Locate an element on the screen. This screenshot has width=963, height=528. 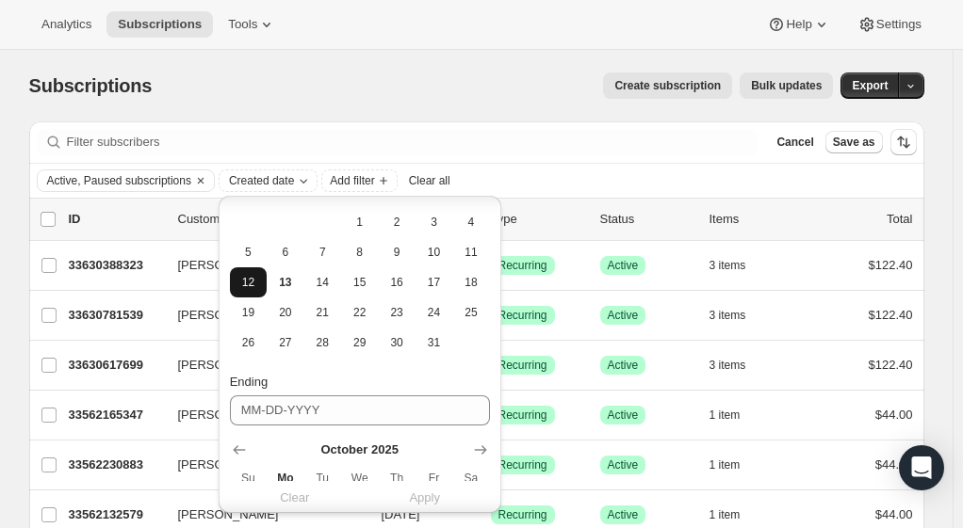
button: Sunday October 26 2025 is located at coordinates (248, 343).